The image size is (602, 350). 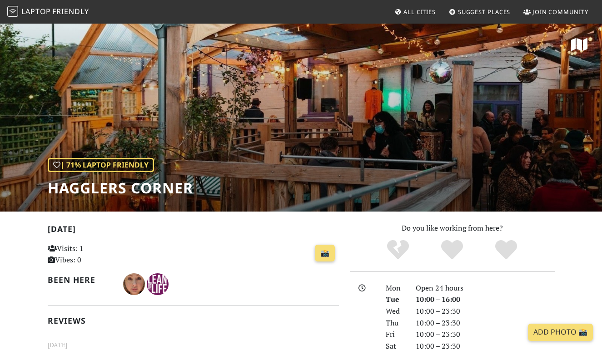 I want to click on h2: Reviews, so click(x=193, y=321).